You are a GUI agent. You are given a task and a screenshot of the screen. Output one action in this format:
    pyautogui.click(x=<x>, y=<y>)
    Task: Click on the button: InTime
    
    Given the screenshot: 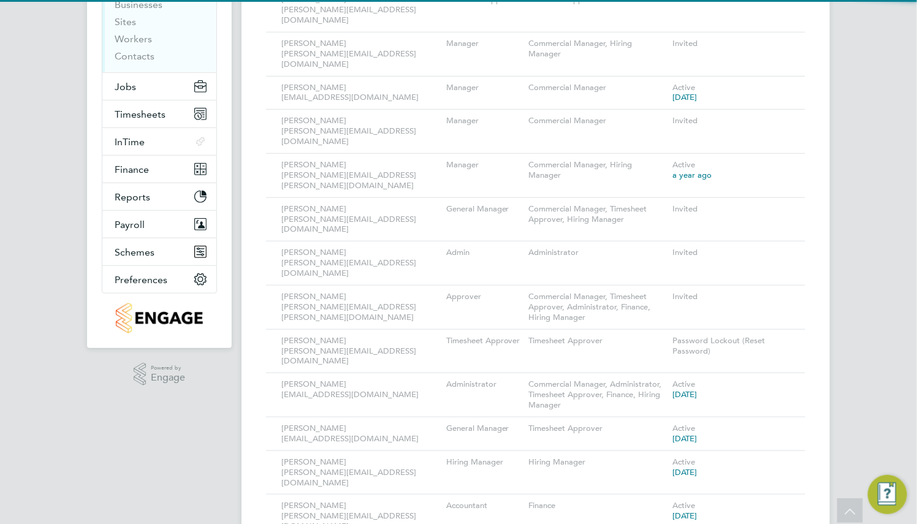 What is the action you would take?
    pyautogui.click(x=159, y=142)
    